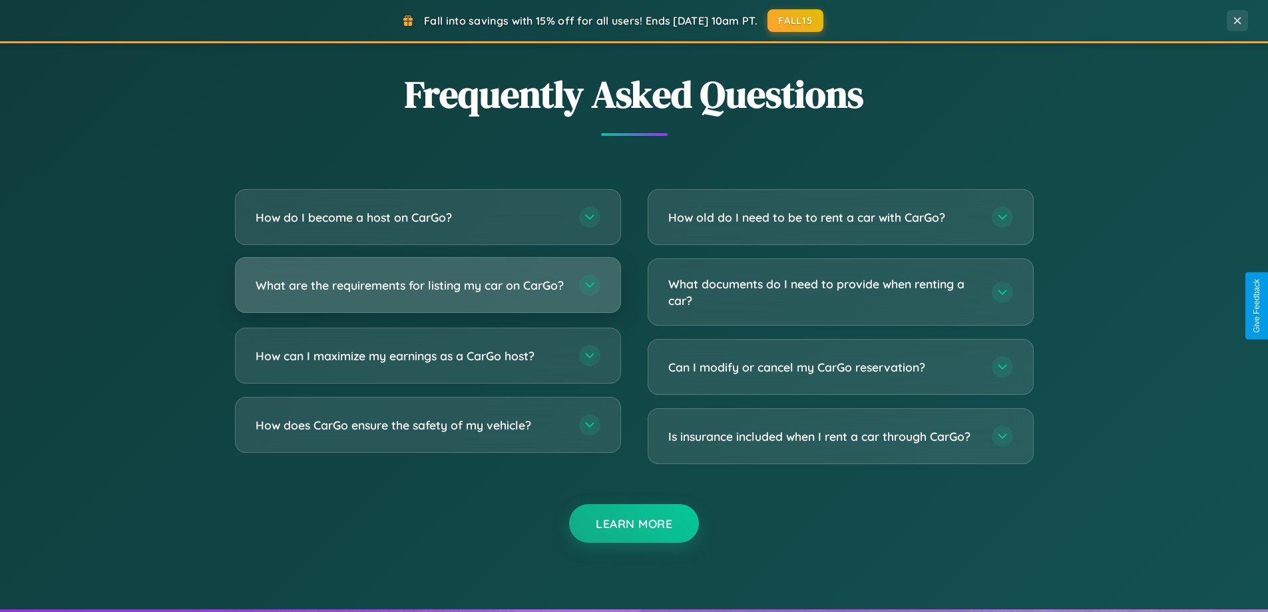 The width and height of the screenshot is (1268, 612). What do you see at coordinates (634, 523) in the screenshot?
I see `button: Learn More` at bounding box center [634, 523].